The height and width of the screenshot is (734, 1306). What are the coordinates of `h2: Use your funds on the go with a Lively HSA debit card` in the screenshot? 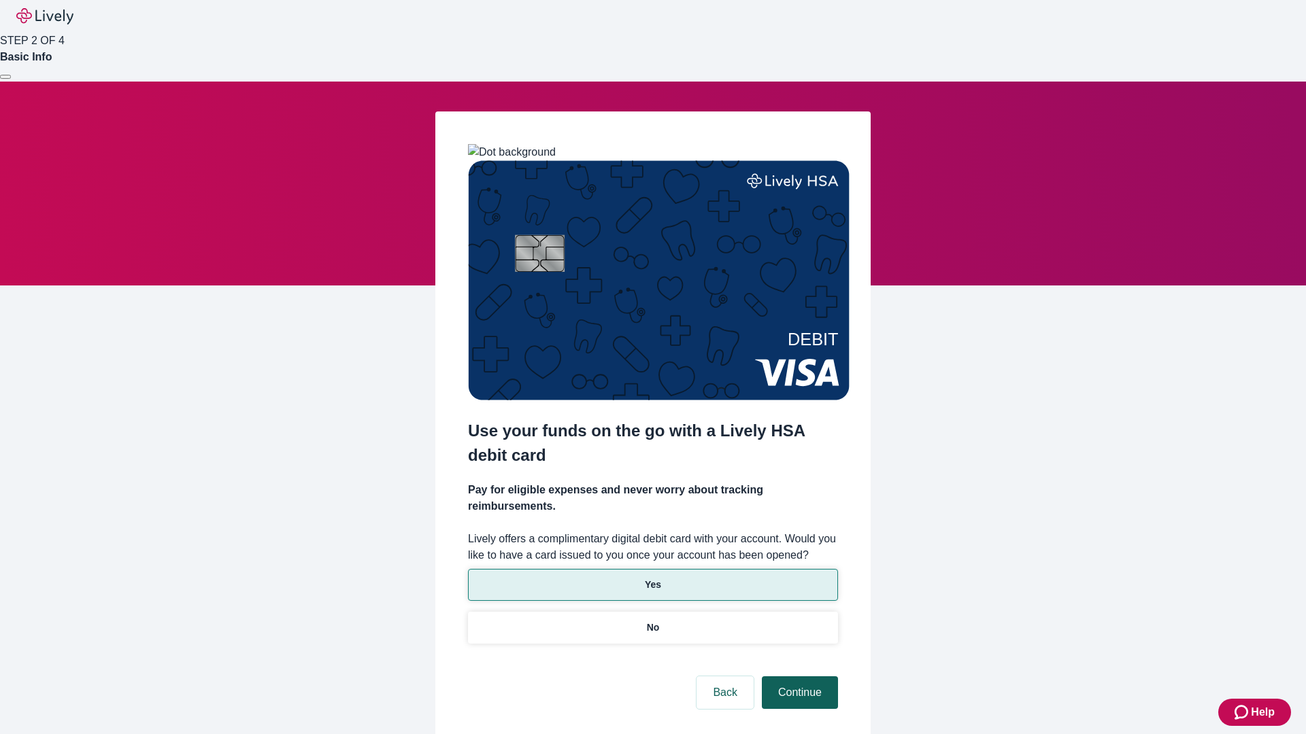 It's located at (653, 443).